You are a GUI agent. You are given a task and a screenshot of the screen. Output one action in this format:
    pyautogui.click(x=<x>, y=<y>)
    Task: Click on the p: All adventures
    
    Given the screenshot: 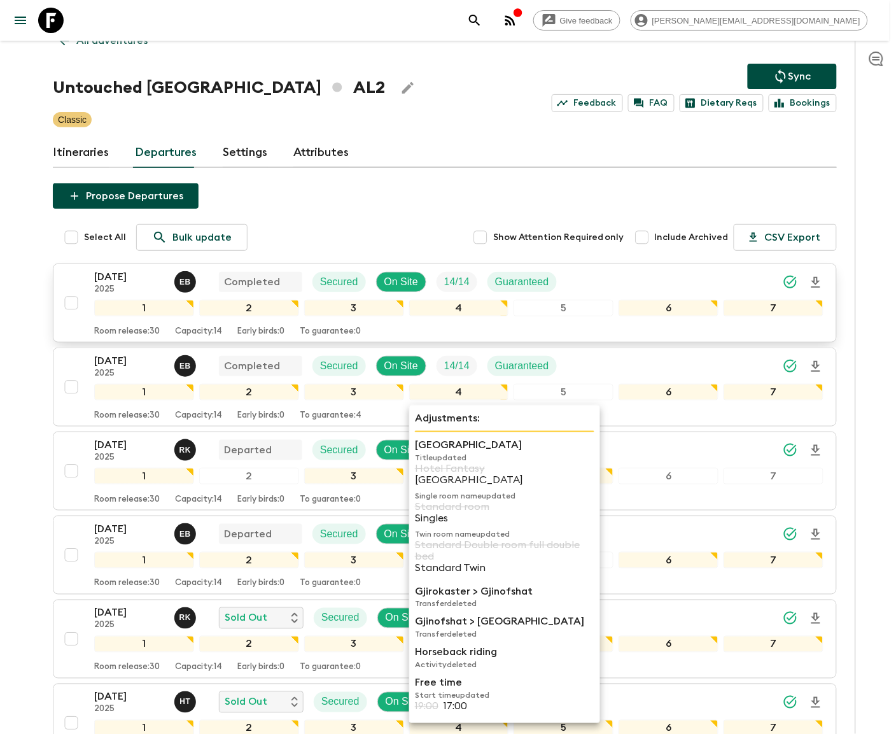 What is the action you would take?
    pyautogui.click(x=112, y=41)
    